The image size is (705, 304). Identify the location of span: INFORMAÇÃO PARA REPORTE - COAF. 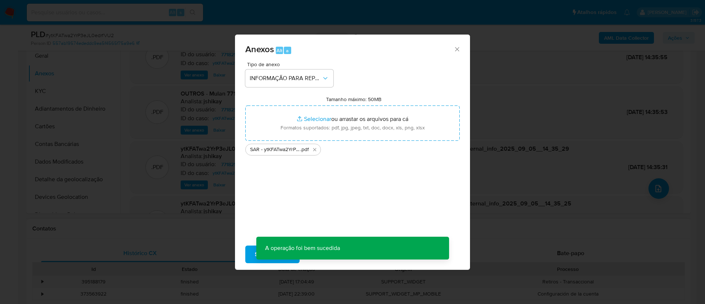
(286, 78).